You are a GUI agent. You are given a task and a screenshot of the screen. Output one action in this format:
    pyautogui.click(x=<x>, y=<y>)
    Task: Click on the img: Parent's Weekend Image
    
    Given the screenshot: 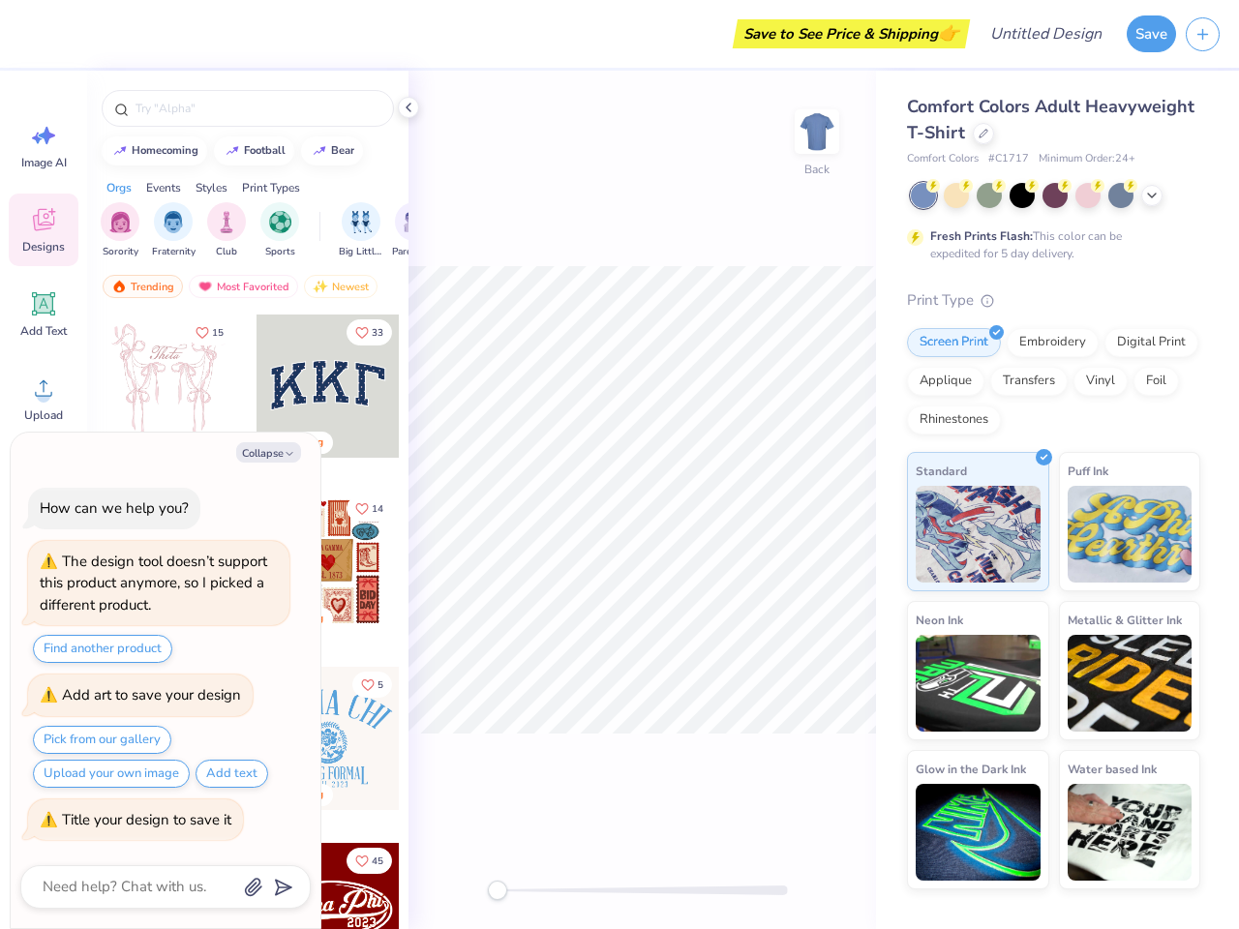 What is the action you would take?
    pyautogui.click(x=414, y=222)
    